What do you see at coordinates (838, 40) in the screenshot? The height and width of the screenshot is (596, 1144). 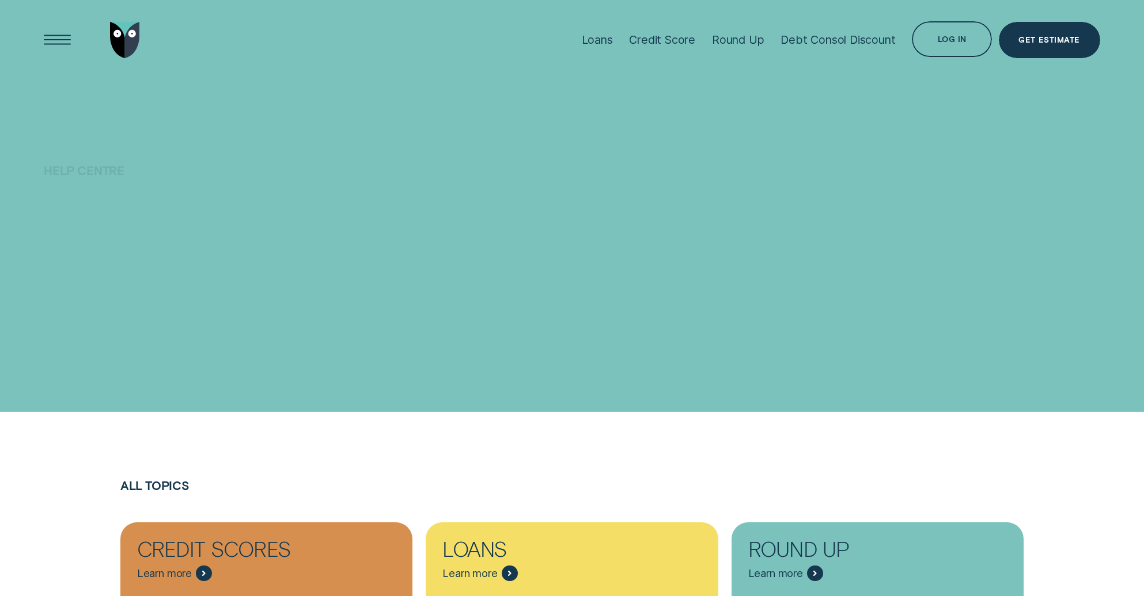 I see `div: Debt Consol Discount` at bounding box center [838, 40].